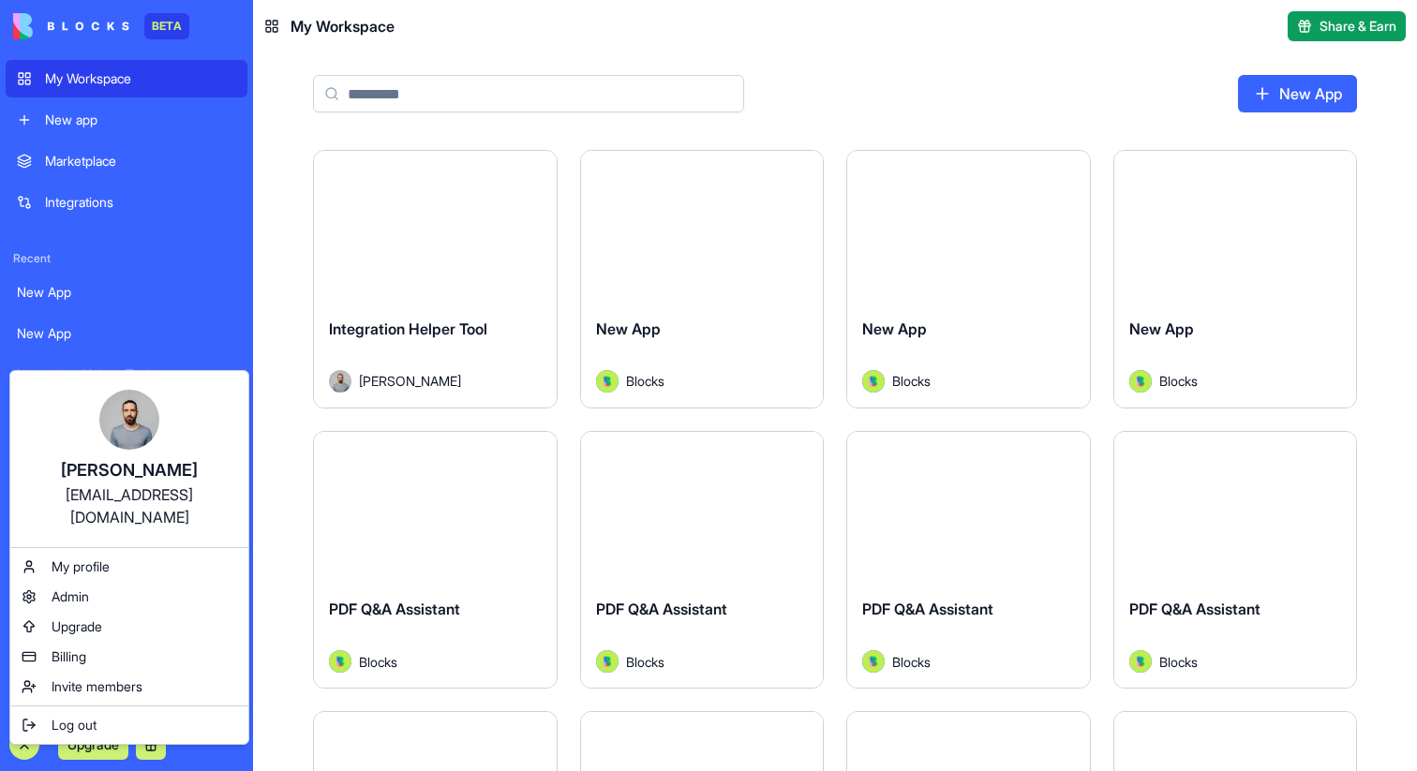 The height and width of the screenshot is (771, 1417). I want to click on span: Recent, so click(127, 259).